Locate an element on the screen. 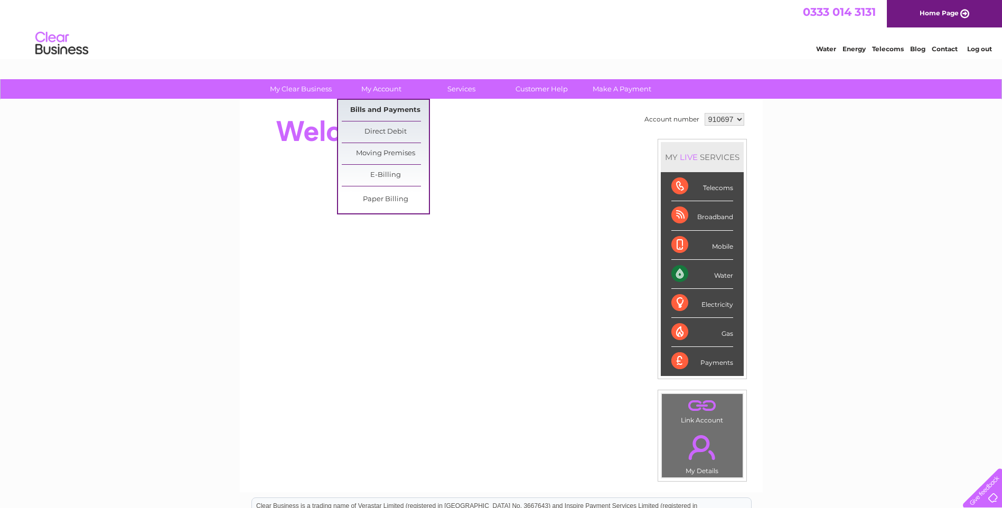 This screenshot has height=508, width=1002. a: My Account is located at coordinates (381, 89).